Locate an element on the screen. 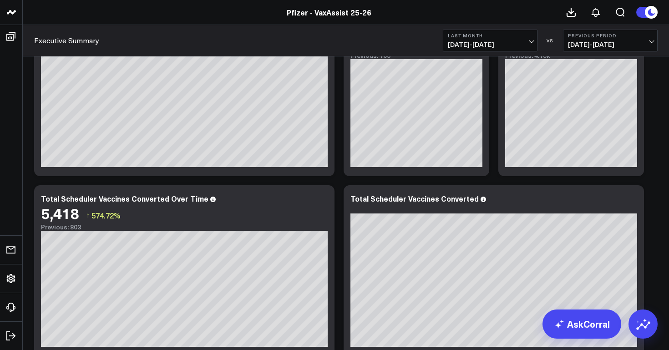 The image size is (669, 350). a: AskCorral is located at coordinates (582, 324).